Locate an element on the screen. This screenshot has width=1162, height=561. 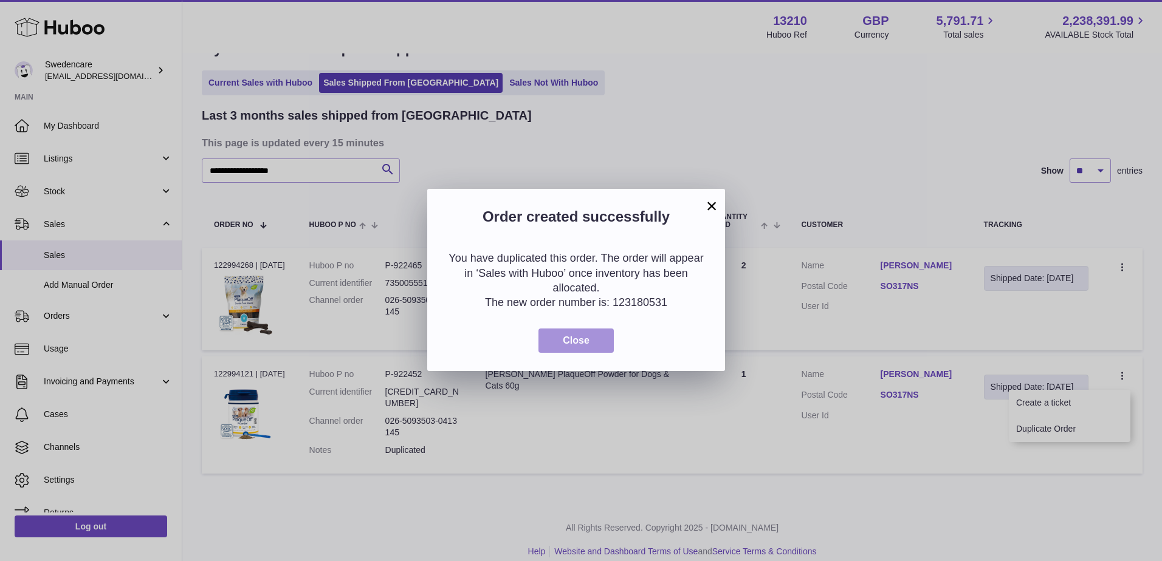
button: Close is located at coordinates (576, 341).